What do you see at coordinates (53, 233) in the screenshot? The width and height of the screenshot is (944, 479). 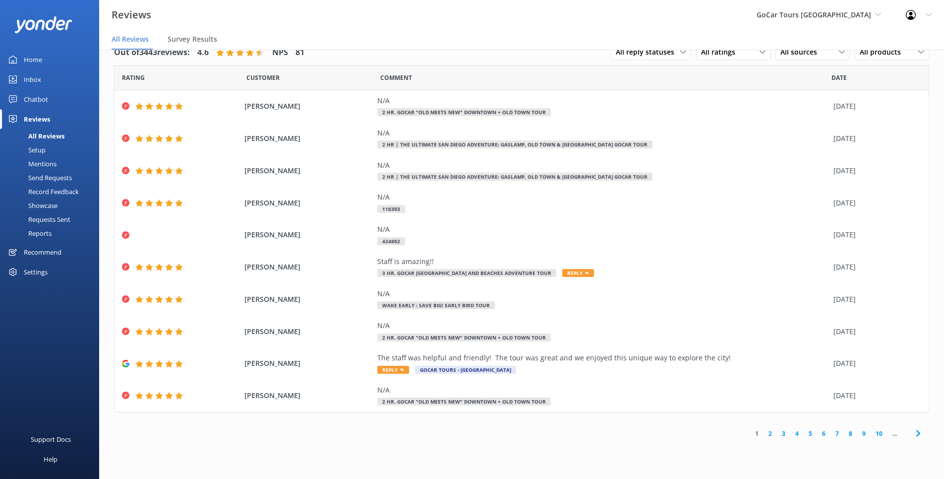 I see `a: Reports` at bounding box center [53, 233].